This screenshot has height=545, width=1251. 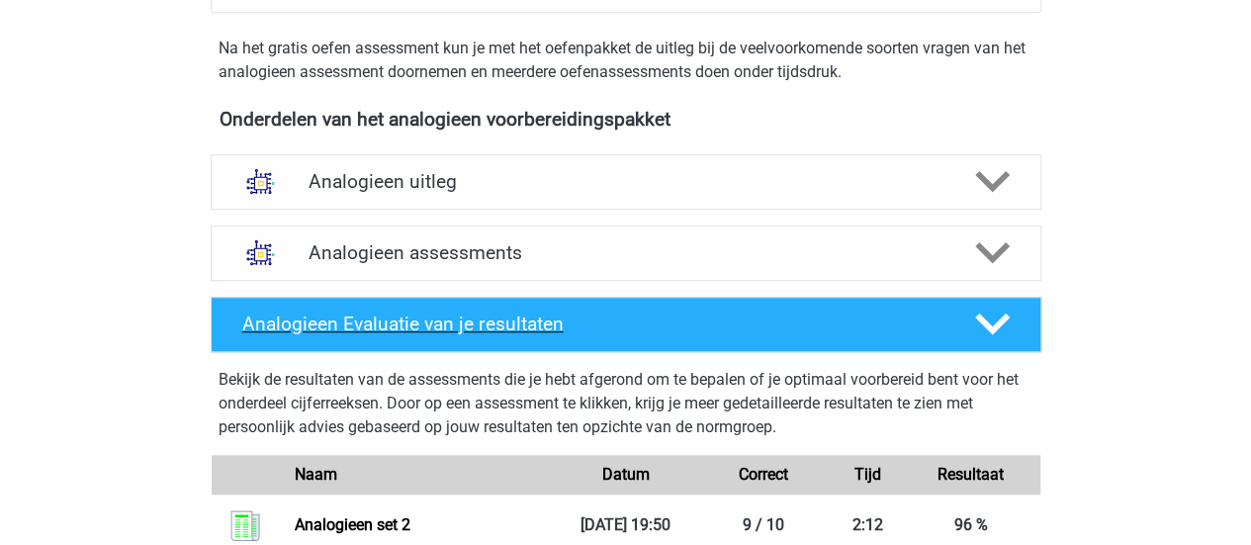 I want to click on div: Tijd, so click(x=868, y=475).